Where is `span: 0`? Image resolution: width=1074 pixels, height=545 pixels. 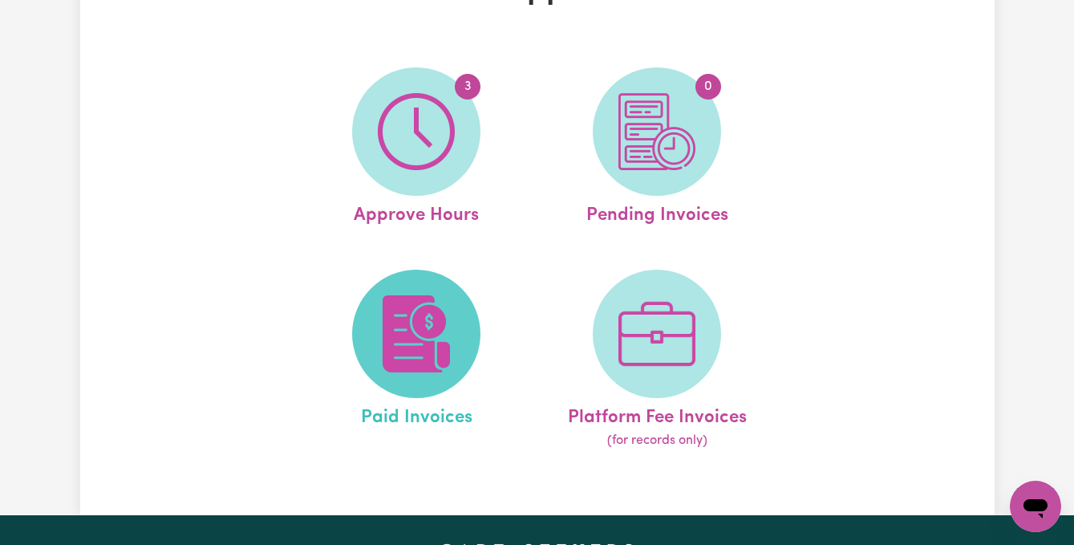
span: 0 is located at coordinates (709, 87).